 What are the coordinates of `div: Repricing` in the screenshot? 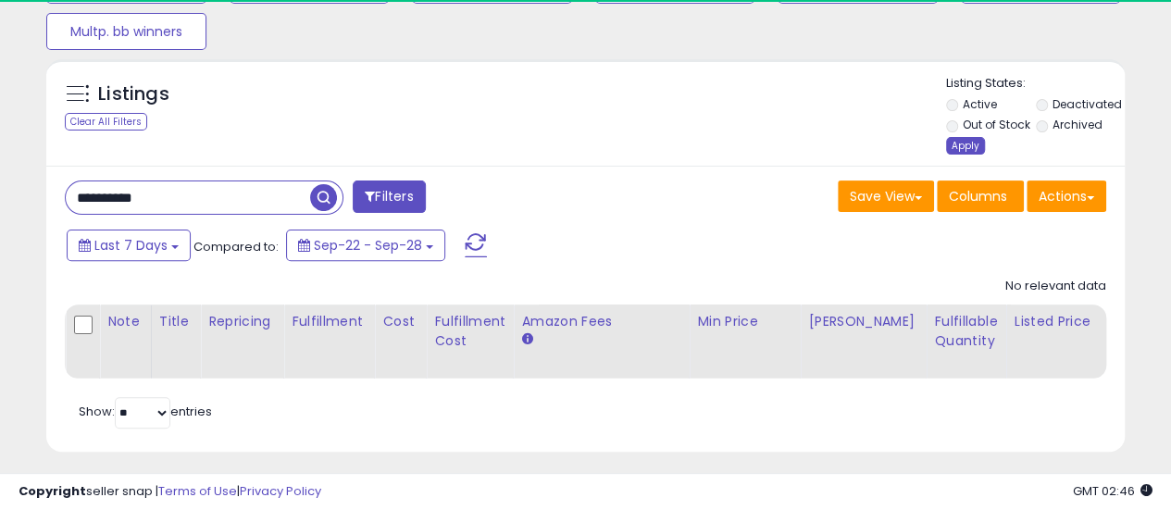 It's located at (242, 321).